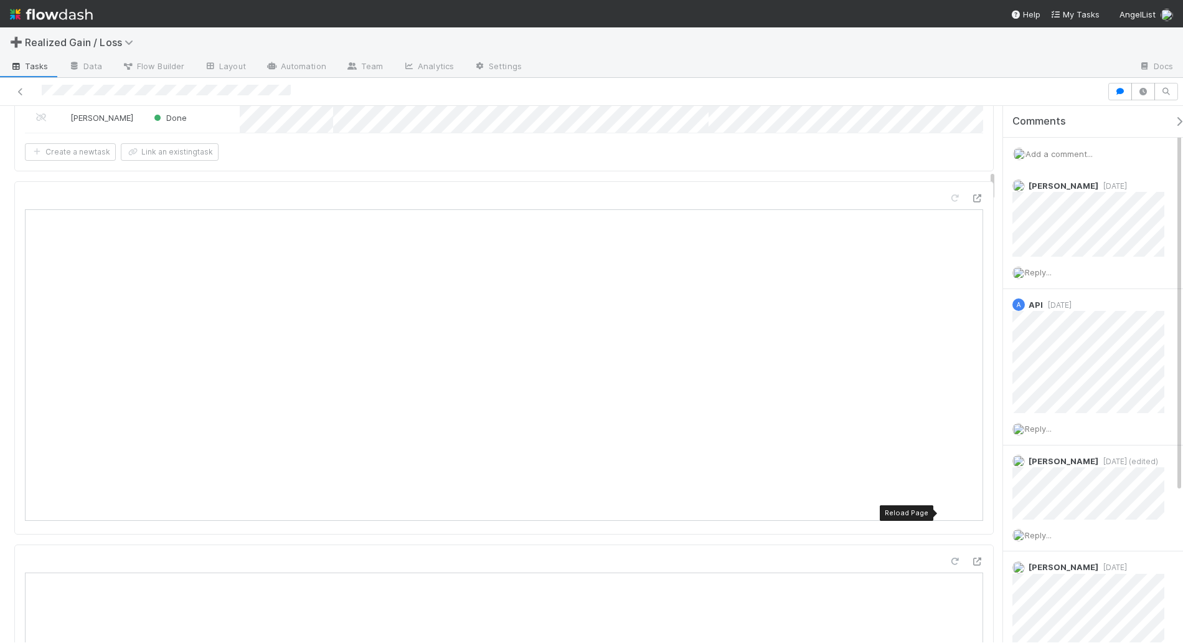 This screenshot has height=643, width=1183. Describe the element at coordinates (169, 118) in the screenshot. I see `span: Done` at that location.